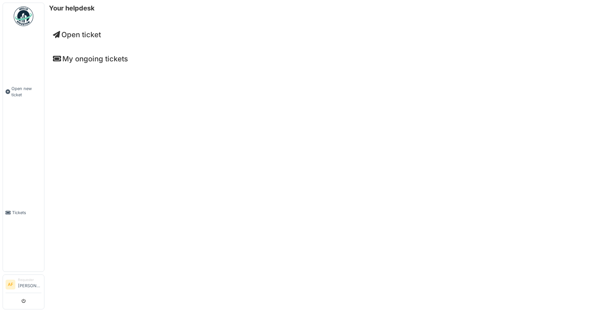 Image resolution: width=609 pixels, height=312 pixels. I want to click on img: Badge_color-CXgf-gQk.svg, so click(24, 16).